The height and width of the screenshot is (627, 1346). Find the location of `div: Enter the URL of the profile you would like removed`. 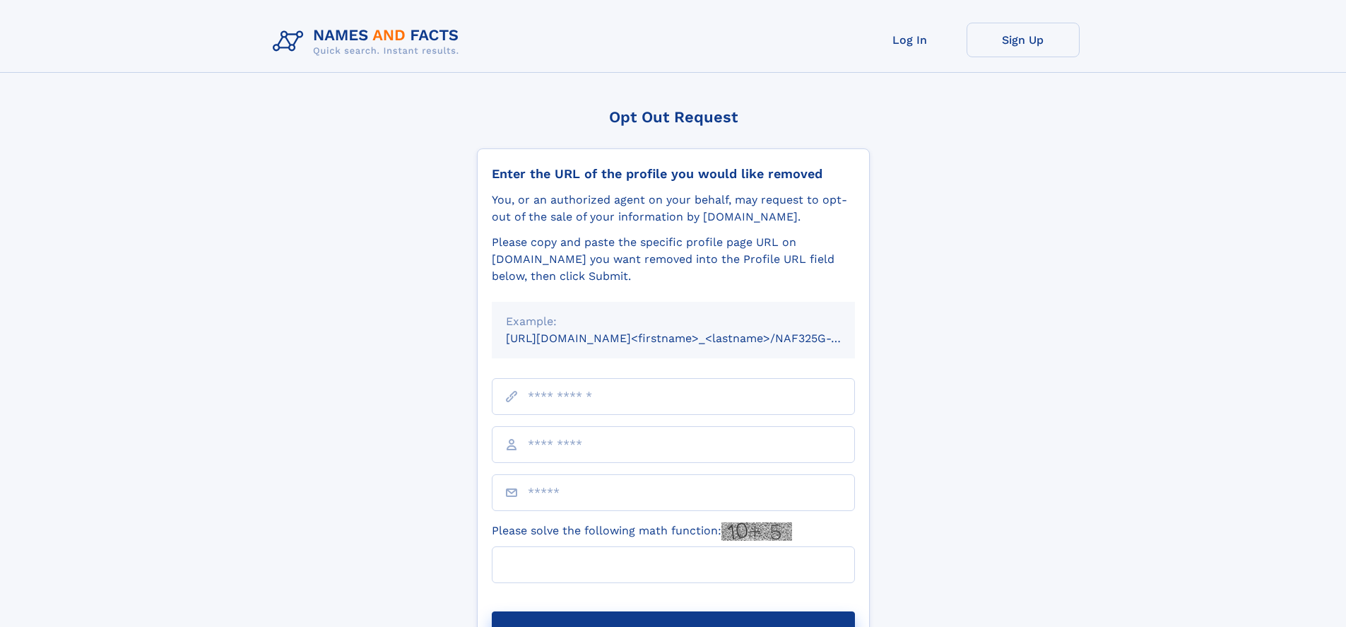

div: Enter the URL of the profile you would like removed is located at coordinates (673, 174).